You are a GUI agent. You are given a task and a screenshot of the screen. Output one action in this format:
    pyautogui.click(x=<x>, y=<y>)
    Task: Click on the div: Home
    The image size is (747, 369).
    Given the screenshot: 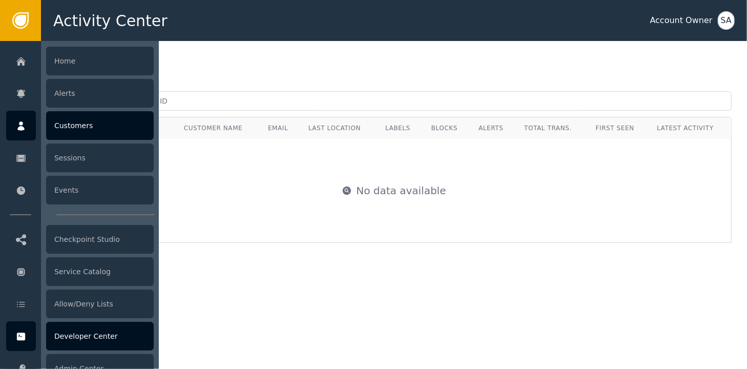 What is the action you would take?
    pyautogui.click(x=100, y=61)
    